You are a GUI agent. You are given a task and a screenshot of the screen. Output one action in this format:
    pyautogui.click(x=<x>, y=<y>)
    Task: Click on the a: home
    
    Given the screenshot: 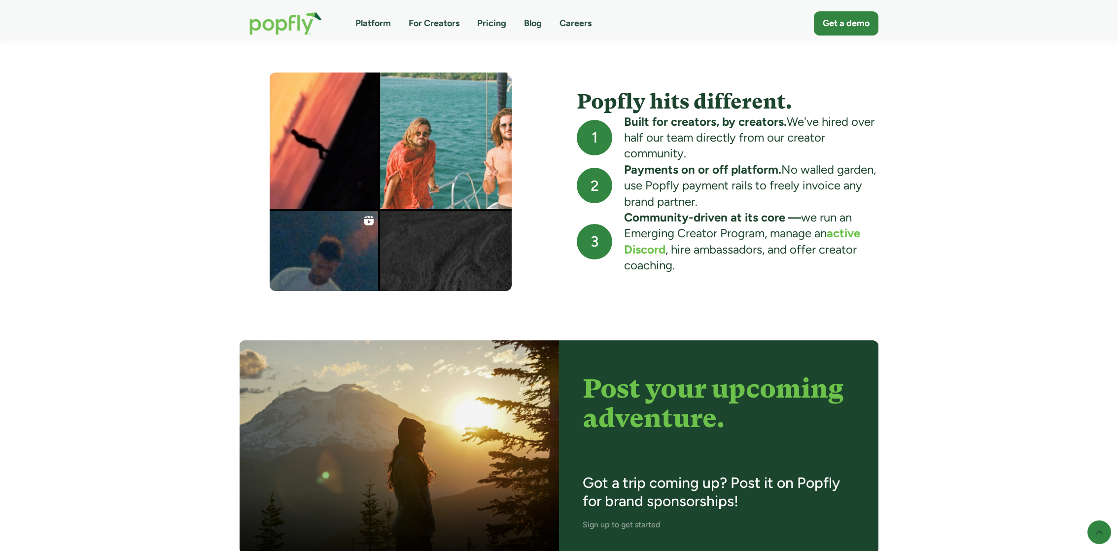 What is the action you would take?
    pyautogui.click(x=285, y=23)
    